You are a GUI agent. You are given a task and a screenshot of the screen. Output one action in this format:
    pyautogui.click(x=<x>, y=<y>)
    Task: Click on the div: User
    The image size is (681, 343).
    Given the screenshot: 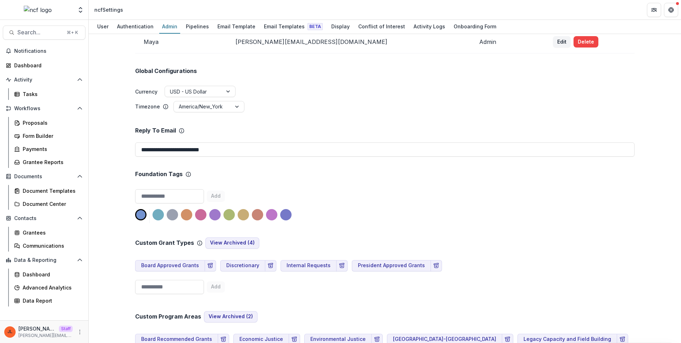 What is the action you would take?
    pyautogui.click(x=103, y=26)
    